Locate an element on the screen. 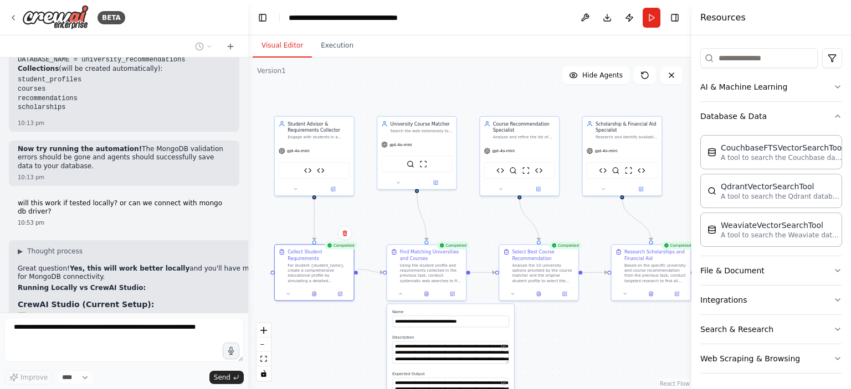  button: Click to speak your automation idea is located at coordinates (231, 351).